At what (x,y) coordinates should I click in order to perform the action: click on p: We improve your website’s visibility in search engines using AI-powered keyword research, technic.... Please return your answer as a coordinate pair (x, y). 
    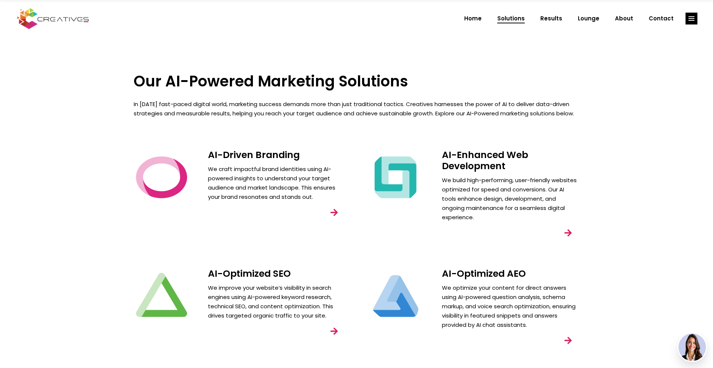
    Looking at the image, I should click on (276, 302).